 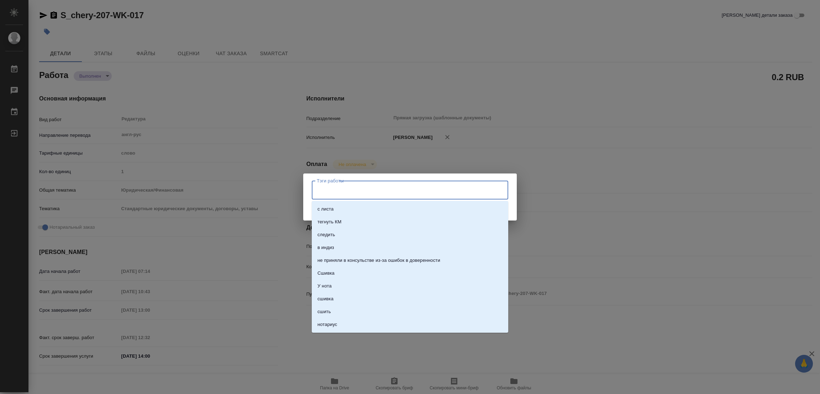 I want to click on p: Сшивка, so click(x=326, y=273).